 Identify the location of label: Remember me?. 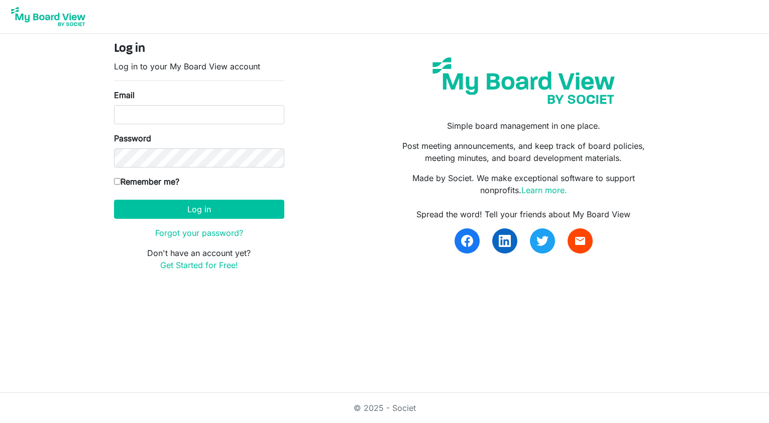
(147, 181).